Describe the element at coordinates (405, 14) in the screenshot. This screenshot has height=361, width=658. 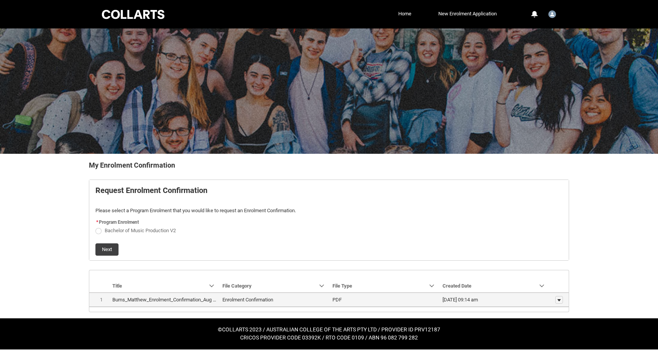
I see `a: Home` at that location.